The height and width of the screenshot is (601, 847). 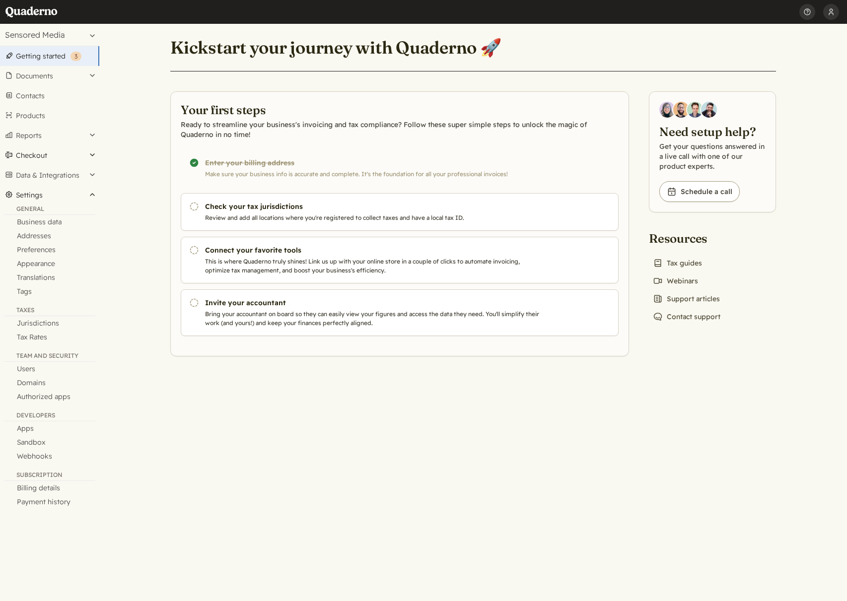 What do you see at coordinates (50, 357) in the screenshot?
I see `div: Team and security` at bounding box center [50, 357].